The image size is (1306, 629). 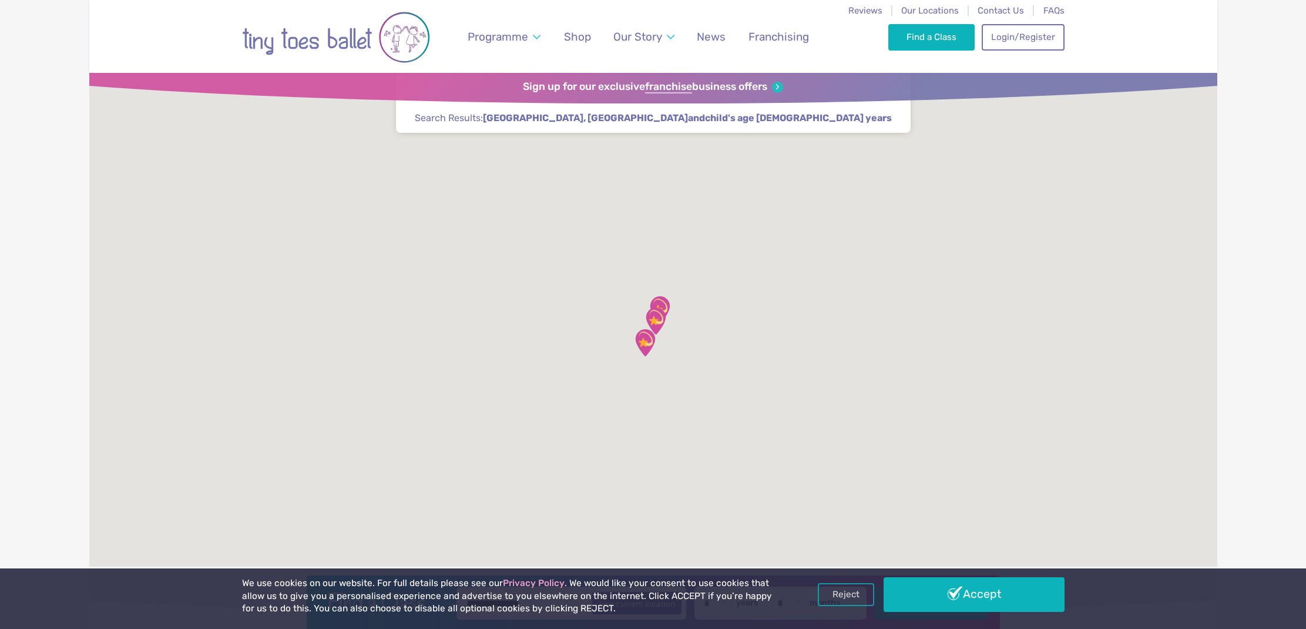 What do you see at coordinates (779, 36) in the screenshot?
I see `span: Franchising` at bounding box center [779, 36].